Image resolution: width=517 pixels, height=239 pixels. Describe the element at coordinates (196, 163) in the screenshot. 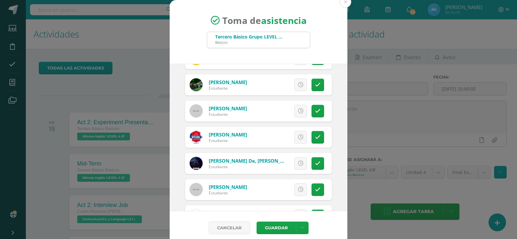

I see `img: d0da478cdadbfd0f92cb1bd11d035a8f.png` at that location.